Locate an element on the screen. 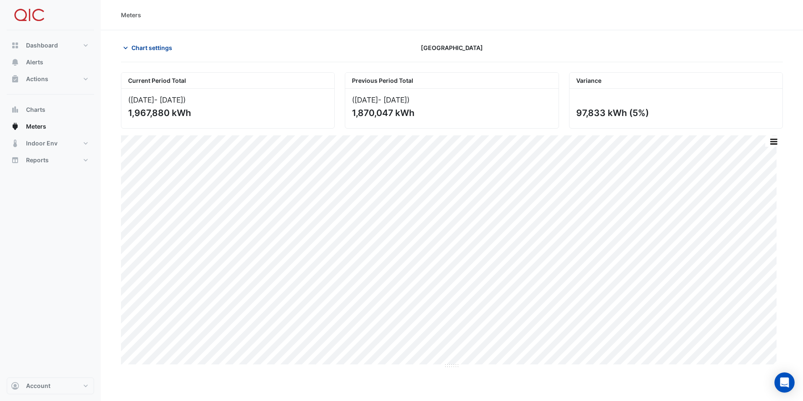 The image size is (803, 401). div: Meters is located at coordinates (131, 15).